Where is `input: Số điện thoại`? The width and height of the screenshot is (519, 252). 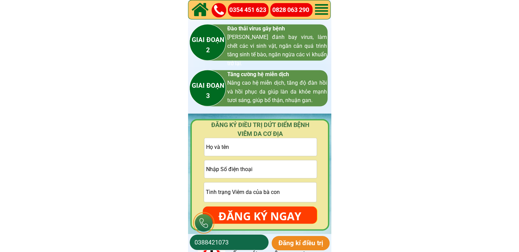 input: Số điện thoại is located at coordinates (229, 242).